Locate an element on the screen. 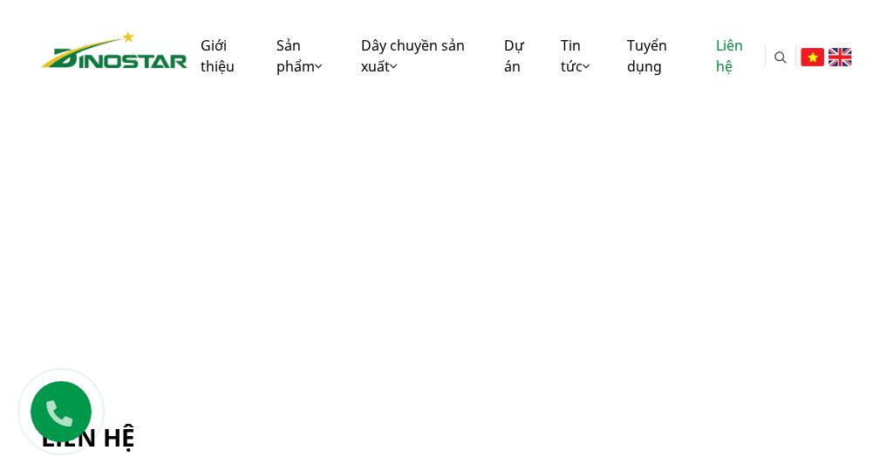  h1: Liên hệ is located at coordinates (447, 438).